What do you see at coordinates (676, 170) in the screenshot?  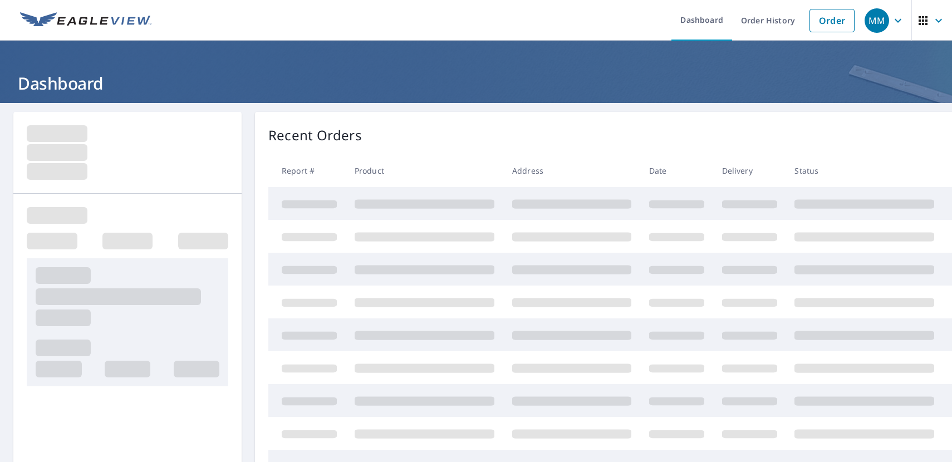 I see `th: Date` at bounding box center [676, 170].